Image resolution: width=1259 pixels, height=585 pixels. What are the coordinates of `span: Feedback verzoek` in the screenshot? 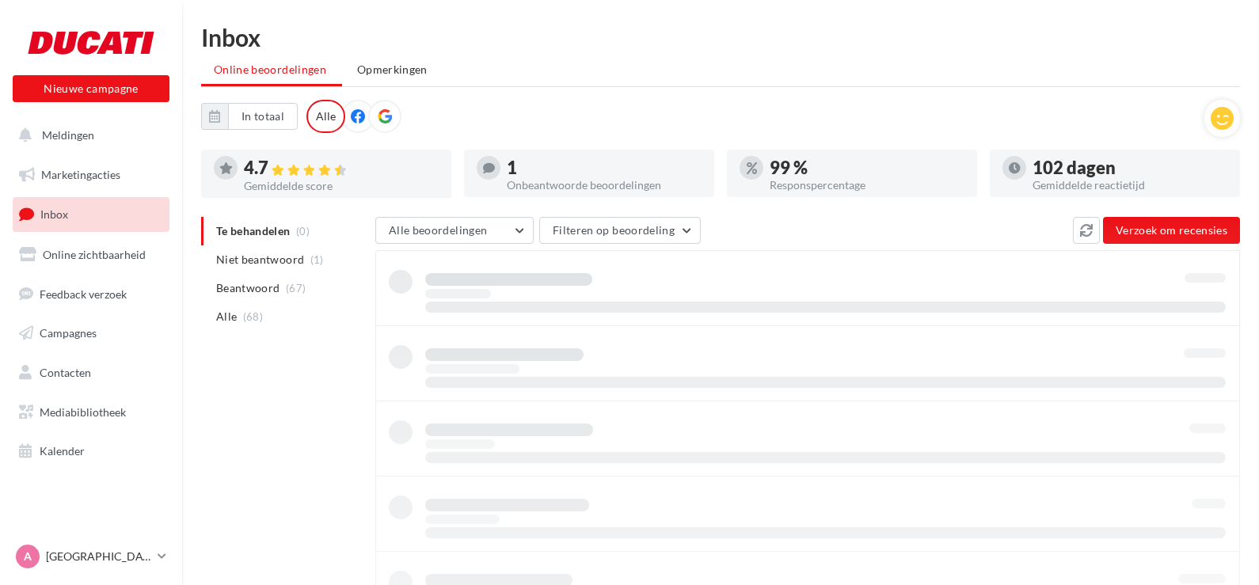 It's located at (83, 293).